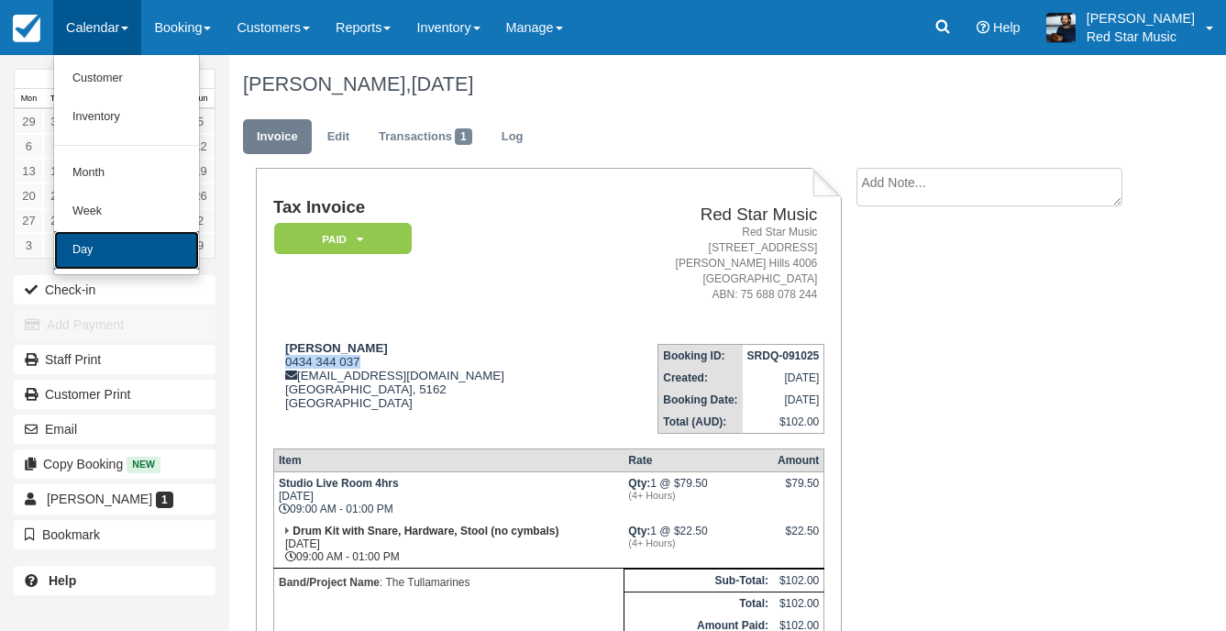 The height and width of the screenshot is (631, 1226). What do you see at coordinates (127, 212) in the screenshot?
I see `a: Week` at bounding box center [127, 212].